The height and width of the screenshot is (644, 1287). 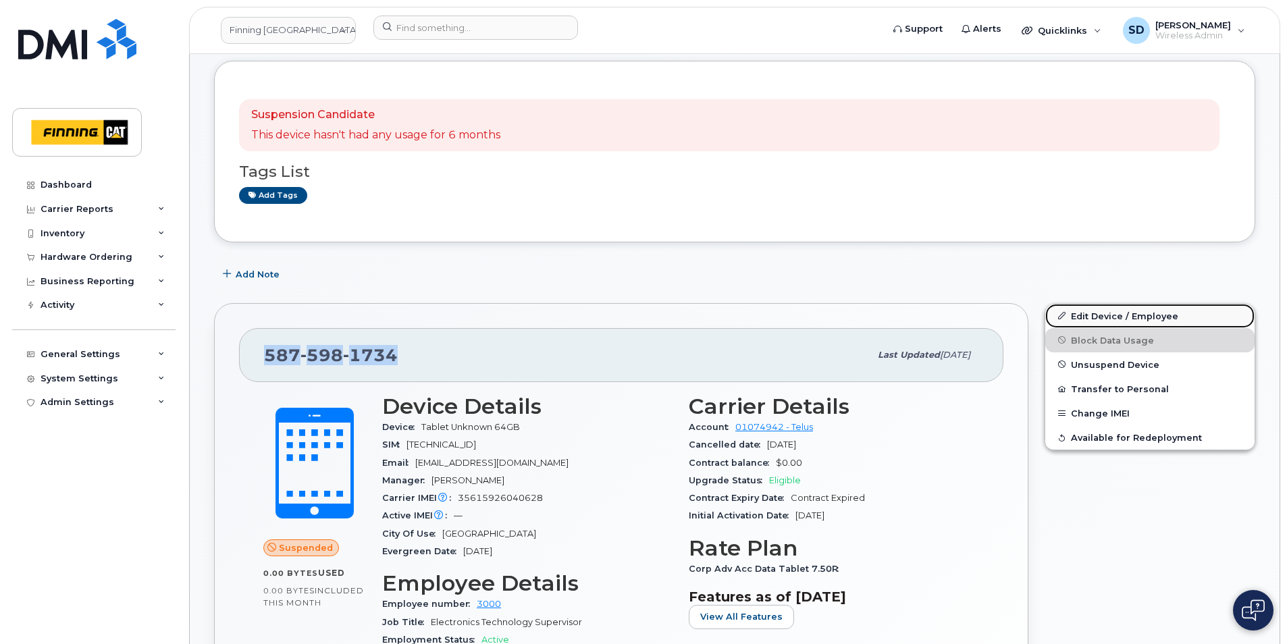 What do you see at coordinates (375, 115) in the screenshot?
I see `p: Suspension Candidate` at bounding box center [375, 115].